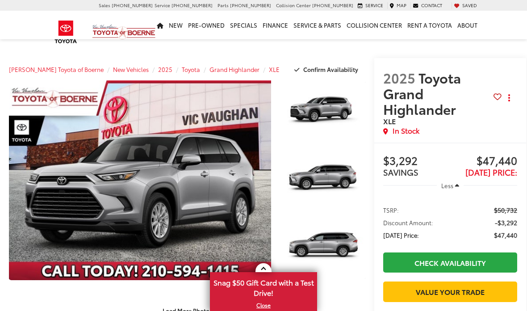 The height and width of the screenshot is (311, 527). What do you see at coordinates (467, 25) in the screenshot?
I see `a: About` at bounding box center [467, 25].